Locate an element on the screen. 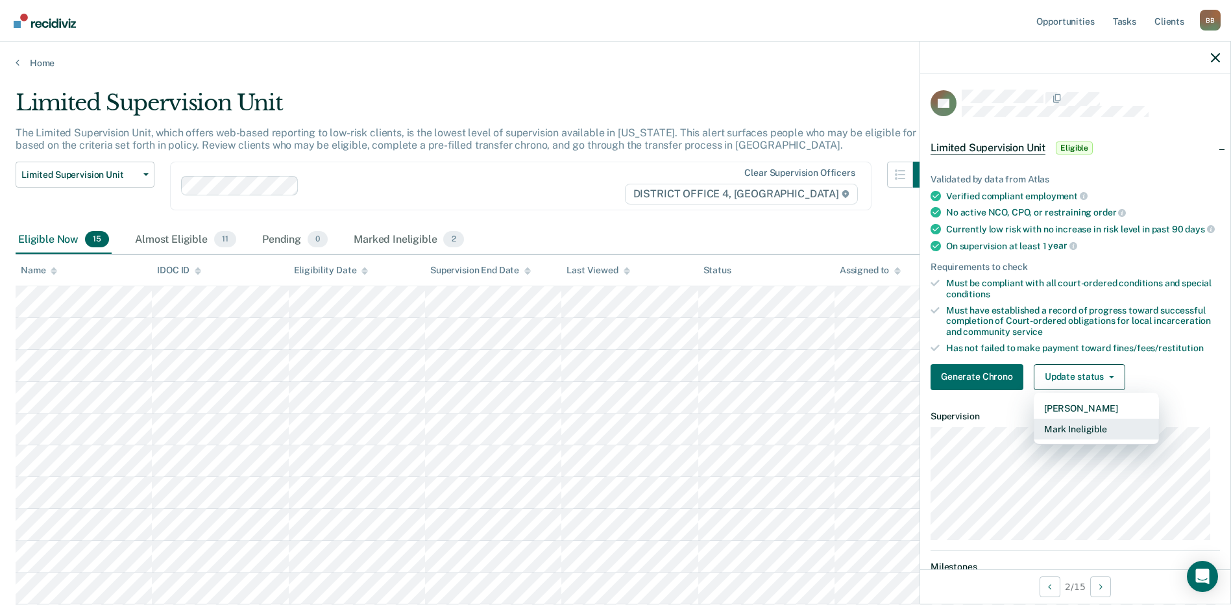 The image size is (1231, 605). img: Recidiviz is located at coordinates (45, 21).